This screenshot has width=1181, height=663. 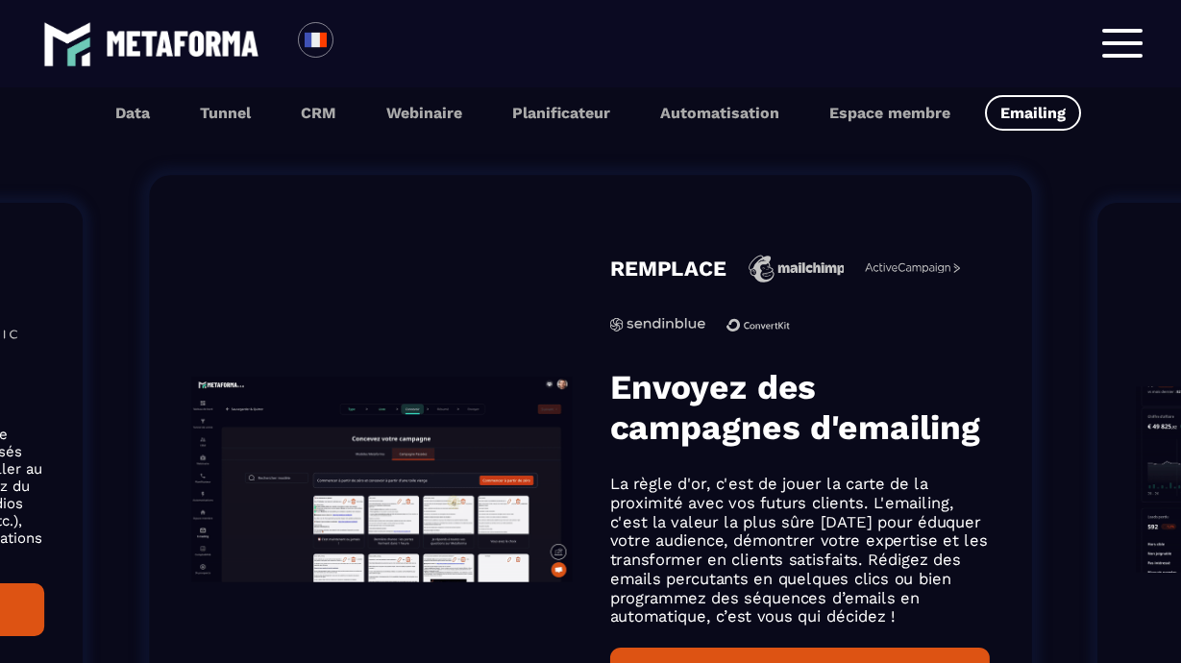 What do you see at coordinates (381, 479) in the screenshot?
I see `img: gif` at bounding box center [381, 479].